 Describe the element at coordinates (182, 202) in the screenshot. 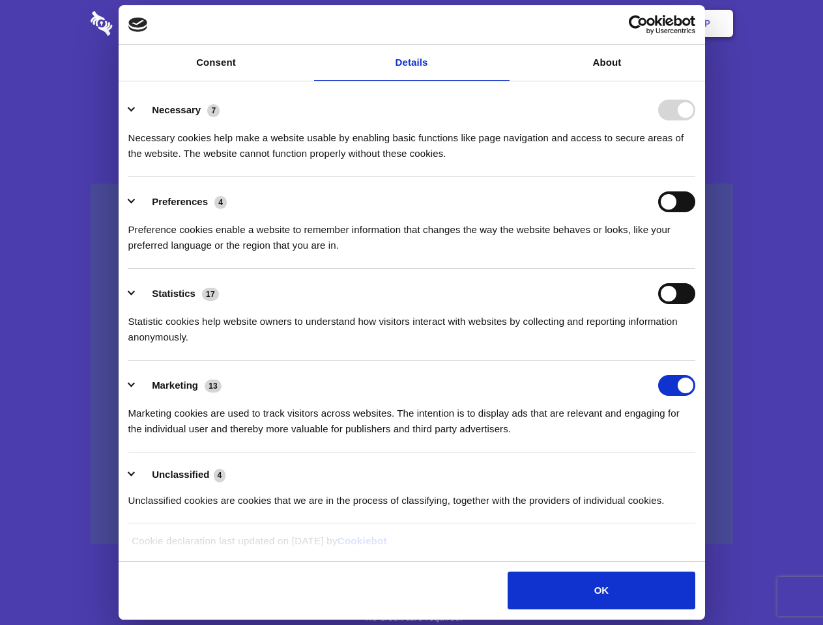

I see `button: Preferences (4)` at that location.